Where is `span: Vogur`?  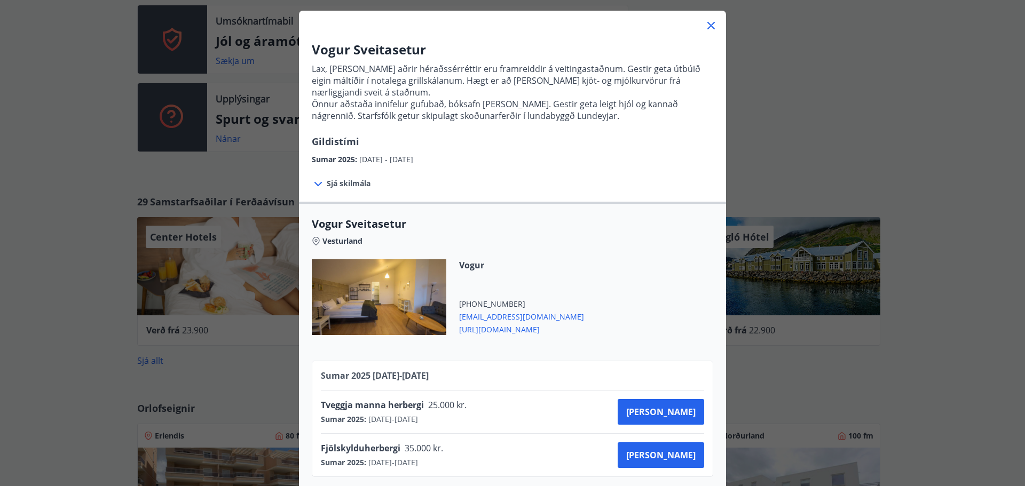
span: Vogur is located at coordinates (522, 265).